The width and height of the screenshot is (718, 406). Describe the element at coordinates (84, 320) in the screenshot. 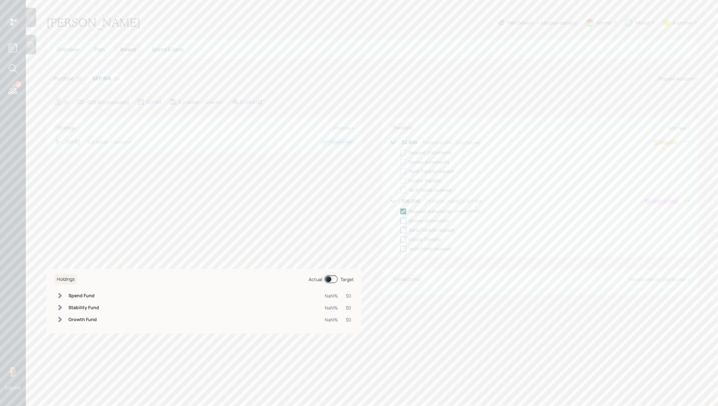

I see `h6: Growth Fund` at that location.